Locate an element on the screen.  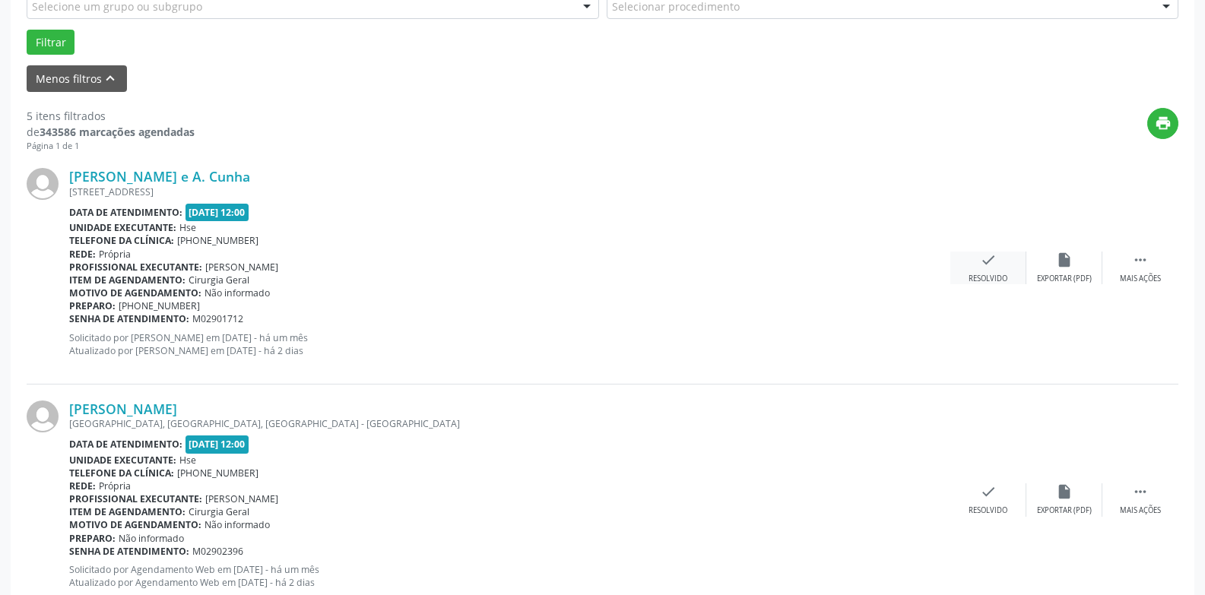
button: Filtrar is located at coordinates (50, 43).